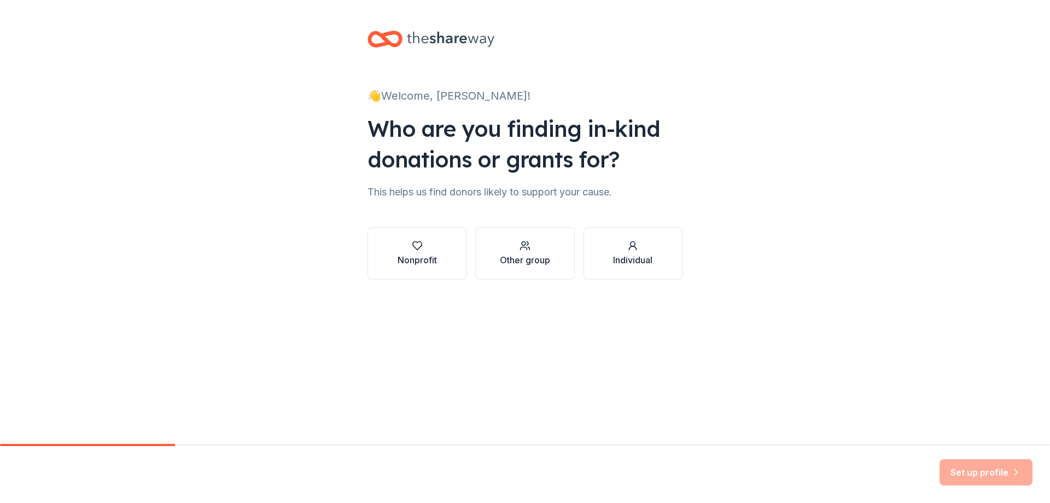 Image resolution: width=1050 pixels, height=503 pixels. I want to click on div: Individual, so click(633, 260).